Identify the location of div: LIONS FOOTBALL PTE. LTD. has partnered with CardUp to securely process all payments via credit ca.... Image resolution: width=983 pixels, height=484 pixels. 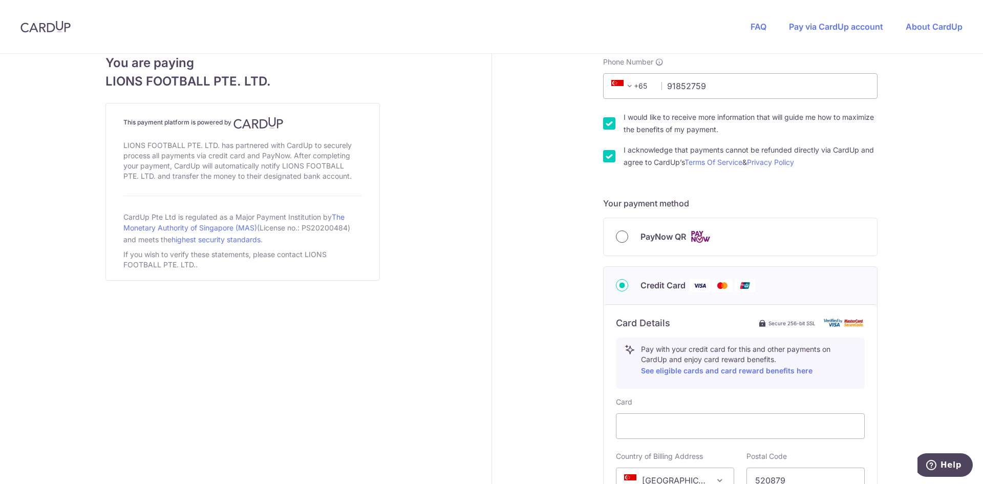
(243, 161).